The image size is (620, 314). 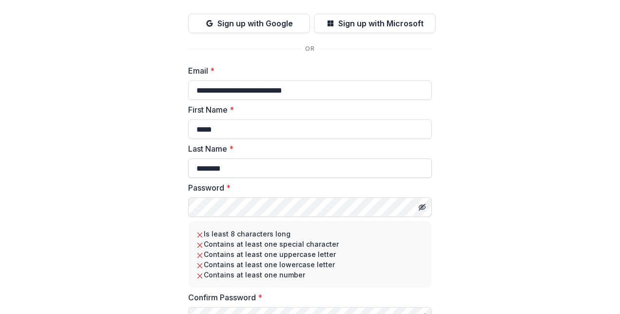 What do you see at coordinates (249, 23) in the screenshot?
I see `button: Sign up with Google` at bounding box center [249, 23].